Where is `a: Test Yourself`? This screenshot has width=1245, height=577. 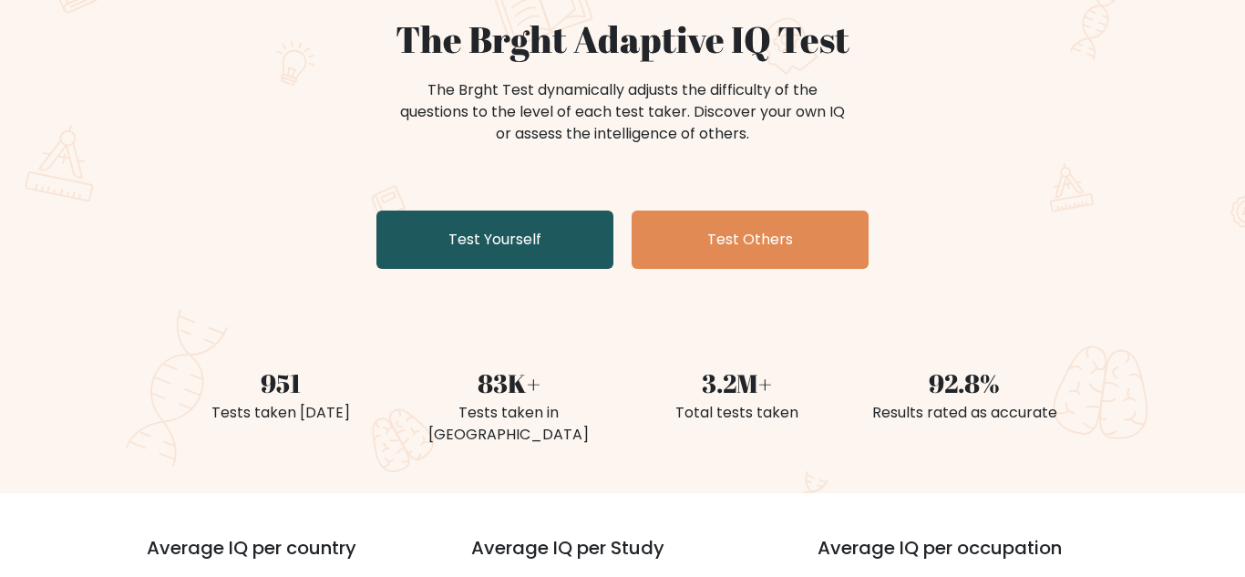 a: Test Yourself is located at coordinates (495, 240).